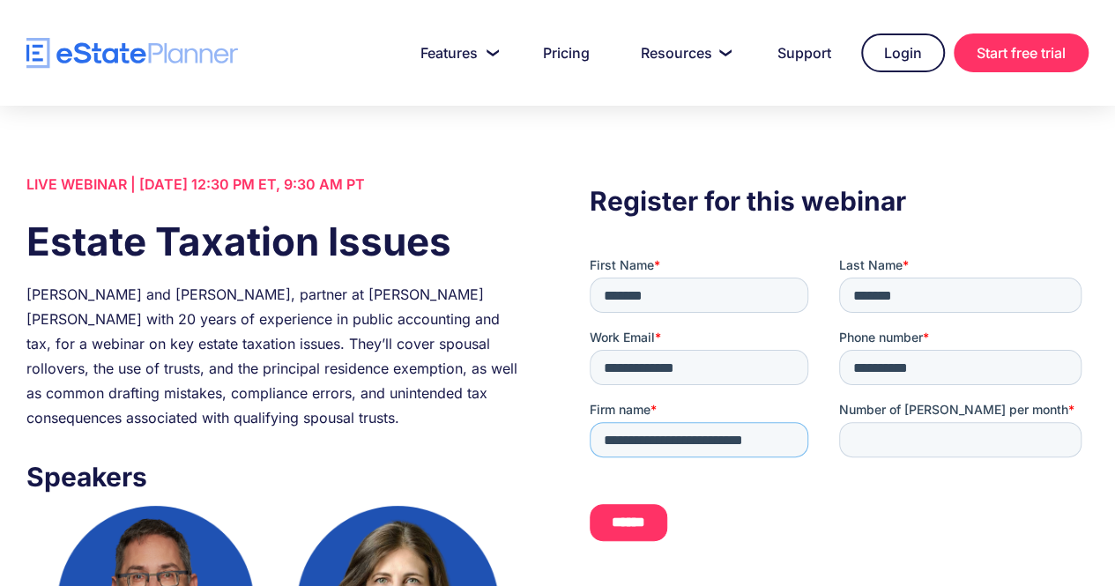 This screenshot has width=1115, height=586. Describe the element at coordinates (1020, 53) in the screenshot. I see `a: Start free trial` at that location.